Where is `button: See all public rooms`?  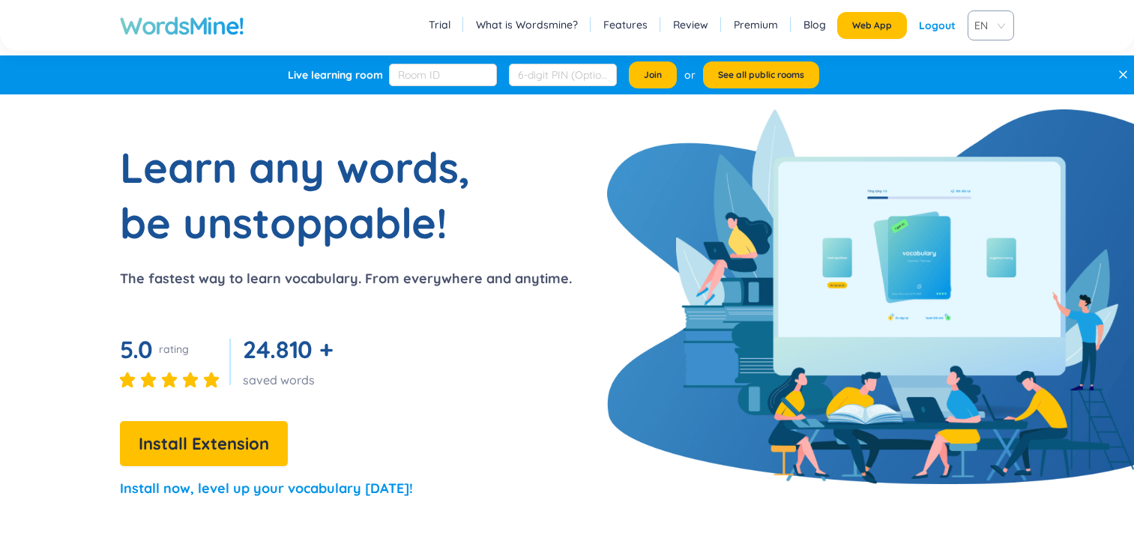 button: See all public rooms is located at coordinates (760, 75).